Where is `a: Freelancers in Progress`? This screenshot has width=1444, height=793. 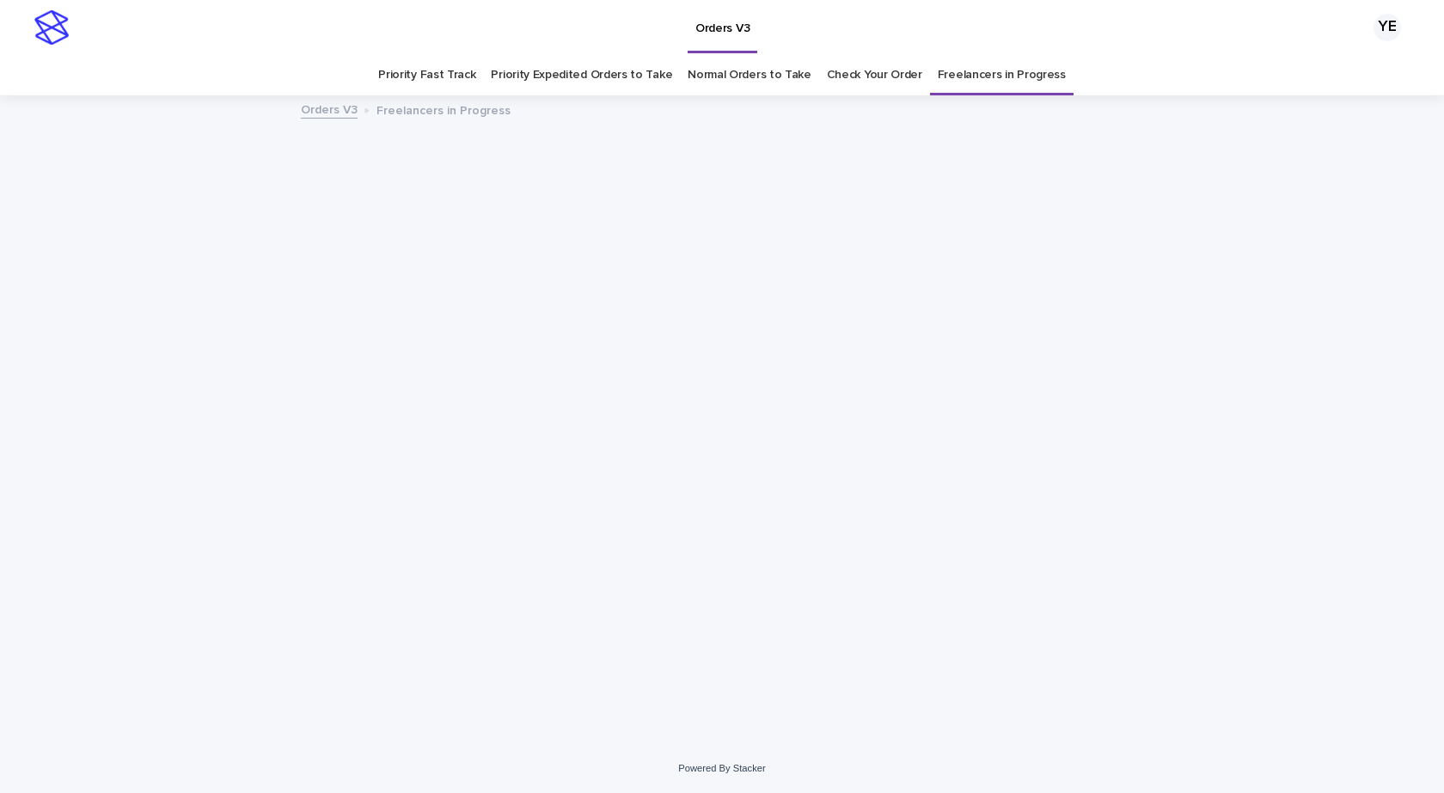 a: Freelancers in Progress is located at coordinates (1001, 75).